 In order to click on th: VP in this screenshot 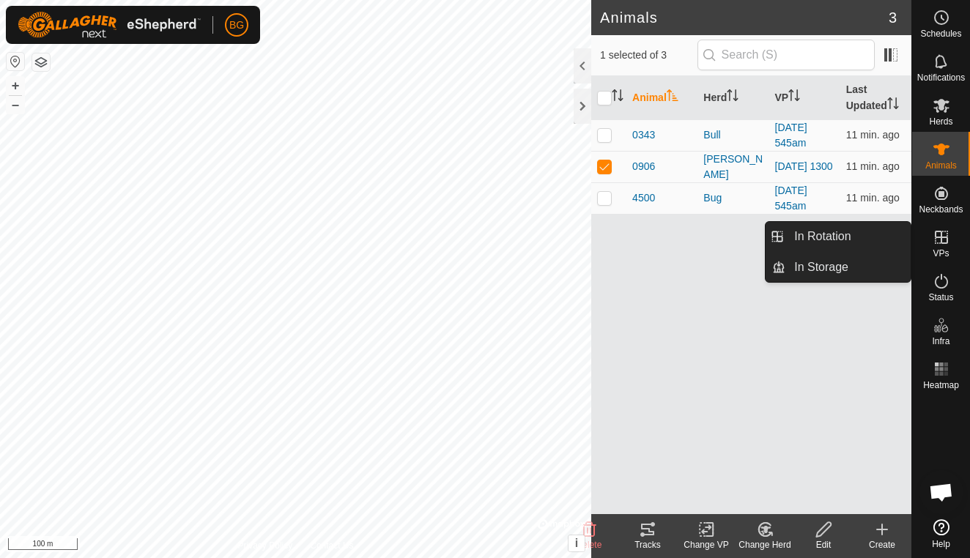, I will do `click(804, 98)`.